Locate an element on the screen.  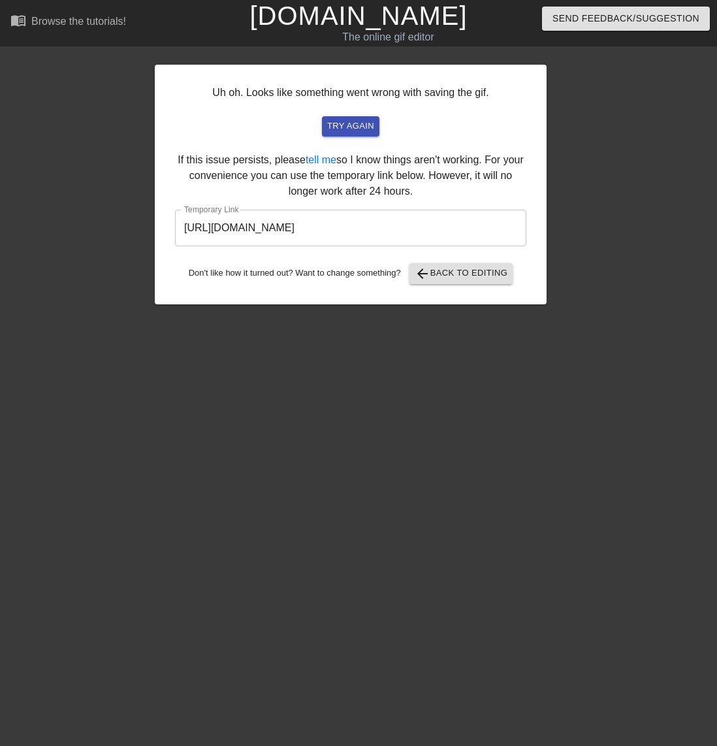
span: Send Feedback/Suggestion is located at coordinates (626, 18).